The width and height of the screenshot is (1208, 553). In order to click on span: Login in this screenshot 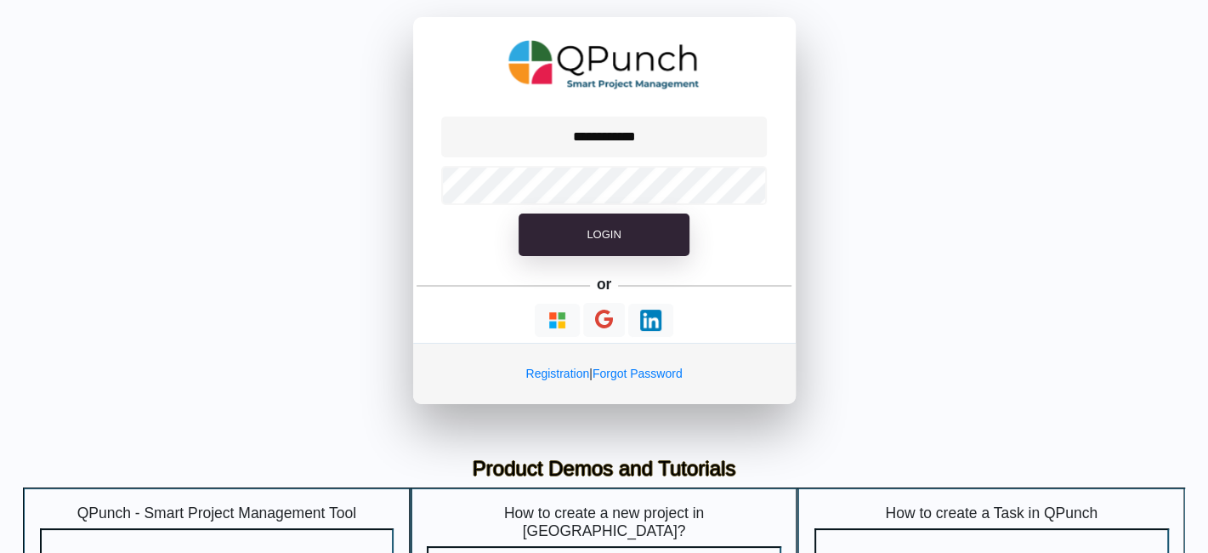, I will do `click(604, 234)`.